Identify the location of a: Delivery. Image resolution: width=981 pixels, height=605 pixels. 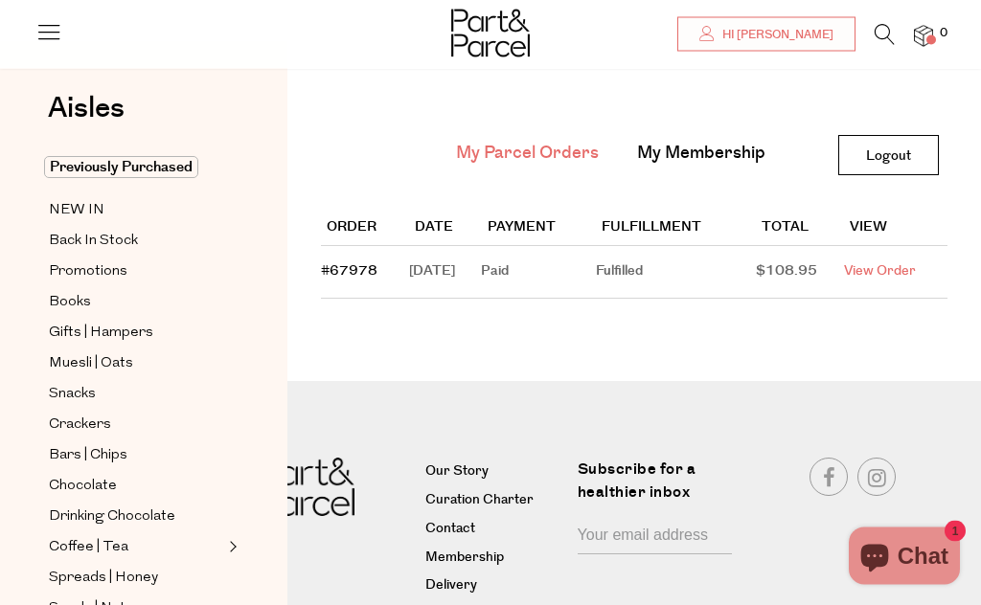
(494, 587).